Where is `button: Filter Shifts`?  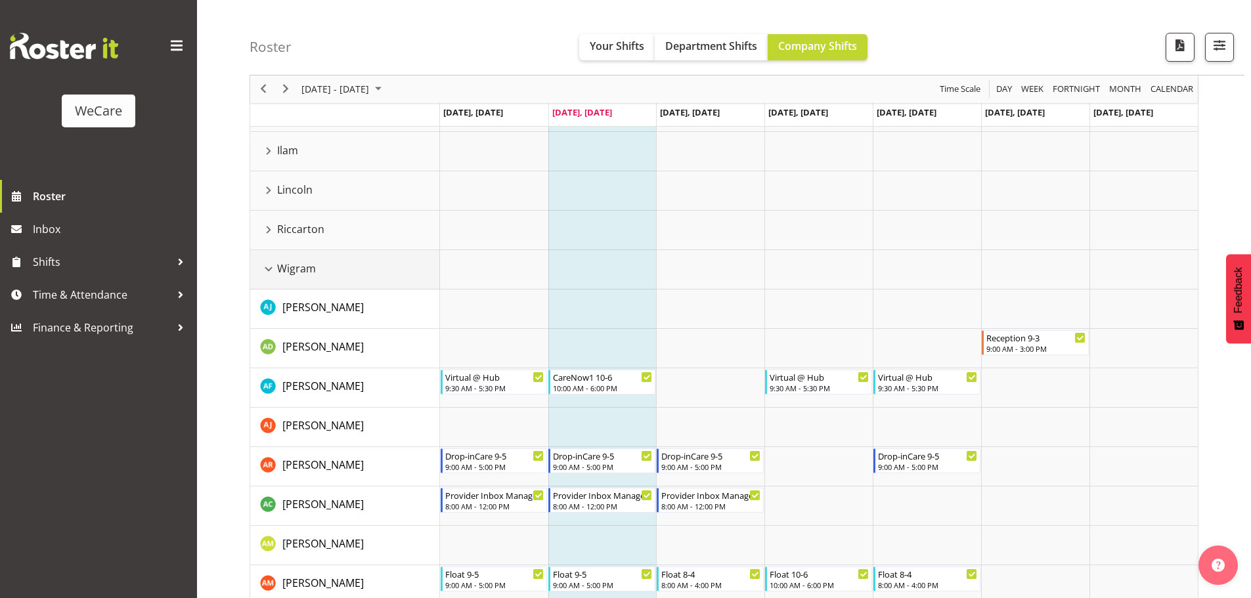 button: Filter Shifts is located at coordinates (1219, 47).